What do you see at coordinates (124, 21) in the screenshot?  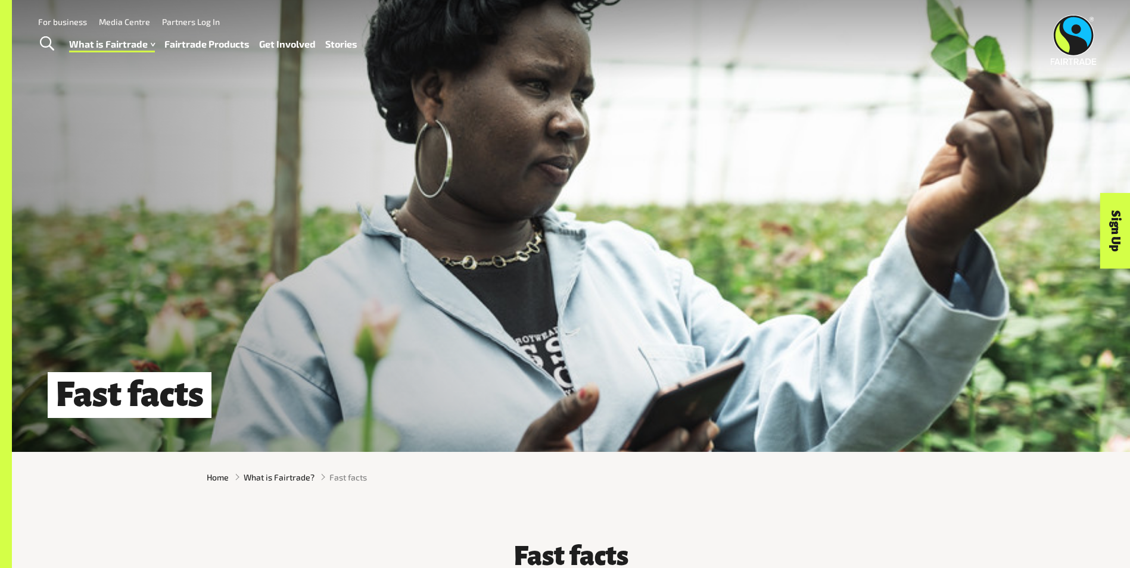 I see `a: Media Centre` at bounding box center [124, 21].